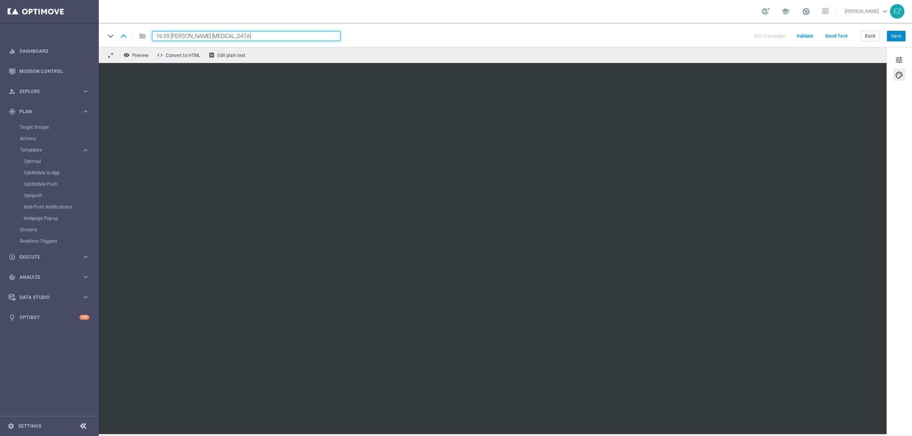 The height and width of the screenshot is (436, 912). I want to click on div: Streams, so click(59, 230).